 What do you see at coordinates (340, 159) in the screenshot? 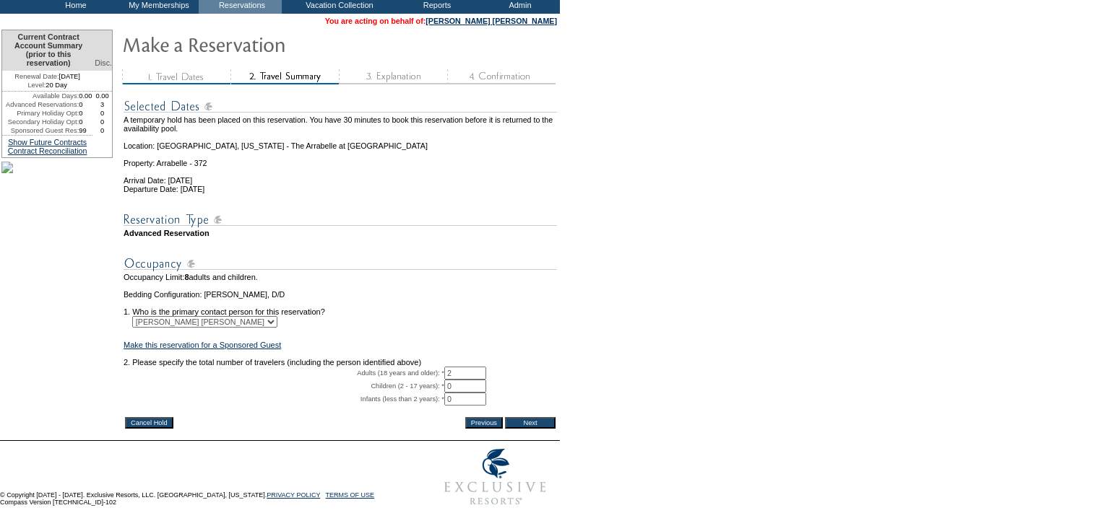
I see `td: Property: Arrabelle - 372` at bounding box center [340, 159].